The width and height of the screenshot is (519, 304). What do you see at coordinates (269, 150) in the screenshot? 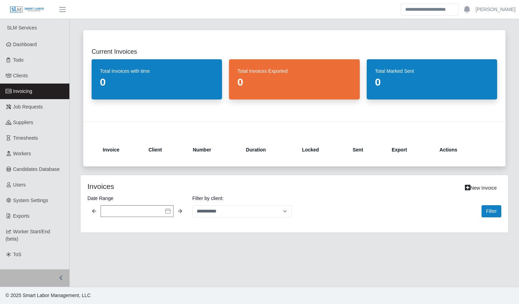
I see `th: Duration` at bounding box center [269, 150].